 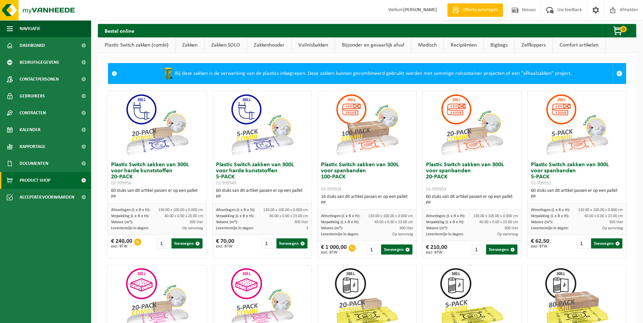 I want to click on div: 16 stuks van dit artikel passen er op een pallet, so click(x=367, y=200).